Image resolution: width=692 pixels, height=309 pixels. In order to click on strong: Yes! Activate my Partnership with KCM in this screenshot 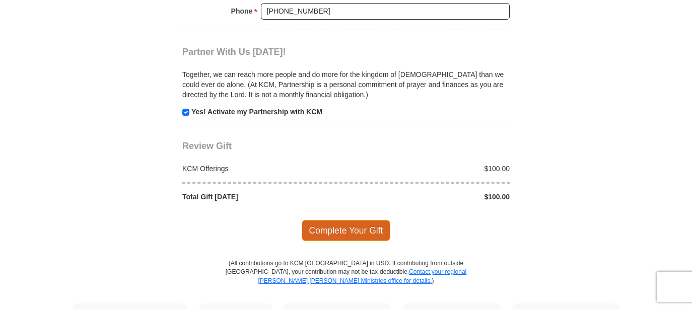, I will do `click(257, 112)`.